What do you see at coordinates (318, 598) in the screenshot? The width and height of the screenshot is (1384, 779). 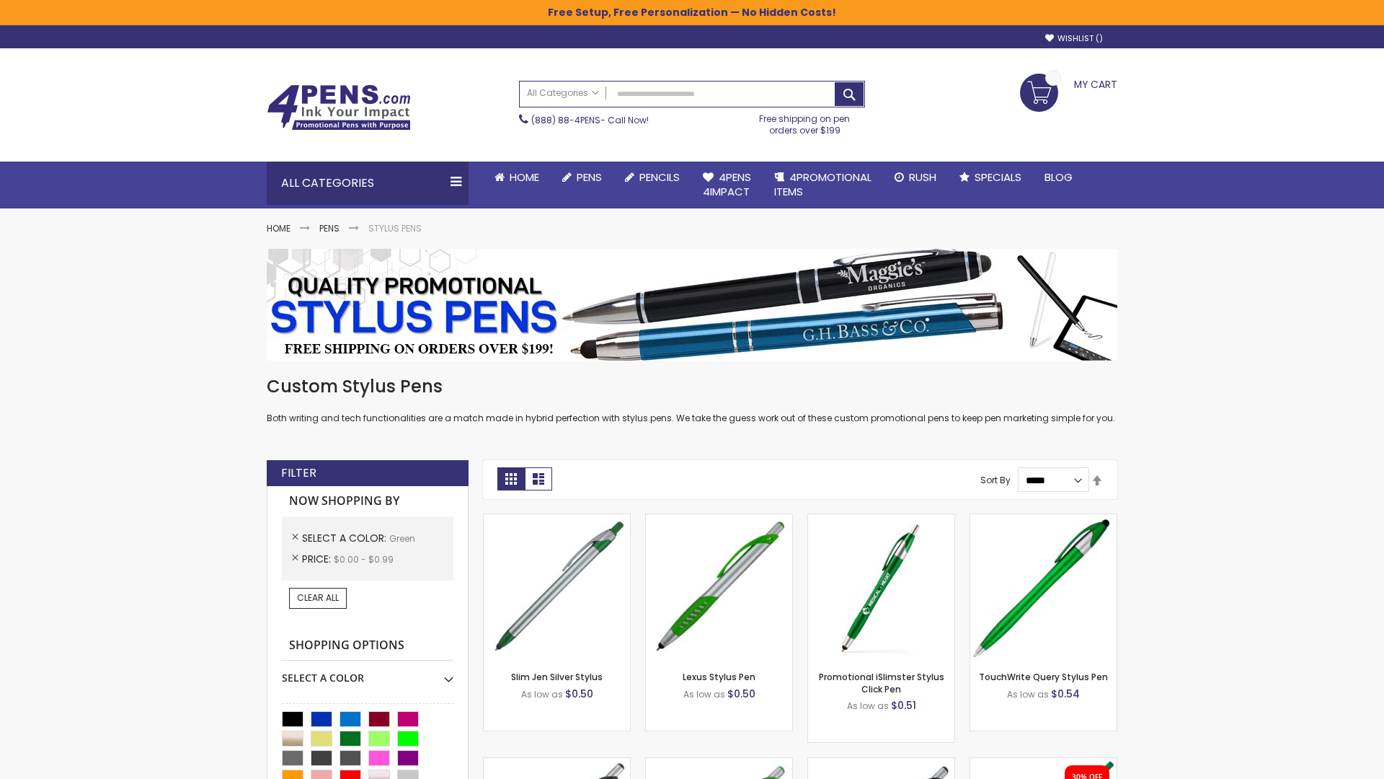 I see `a: Clear All` at bounding box center [318, 598].